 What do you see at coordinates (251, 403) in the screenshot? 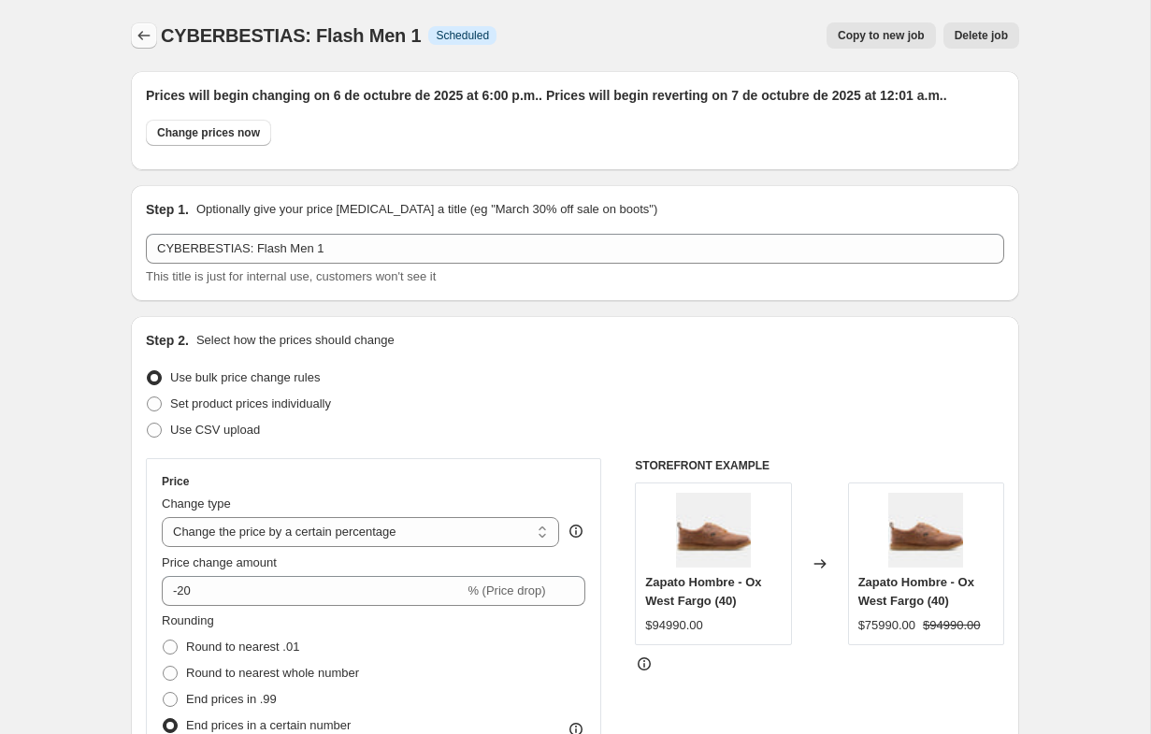
I see `span: Set product prices individually` at bounding box center [251, 403].